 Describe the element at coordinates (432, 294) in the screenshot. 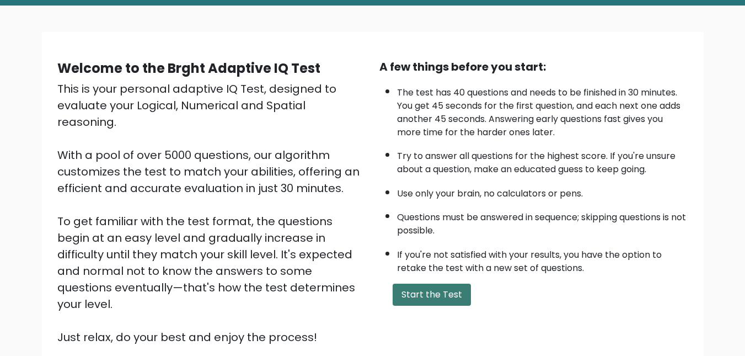

I see `button: Start the Test` at that location.